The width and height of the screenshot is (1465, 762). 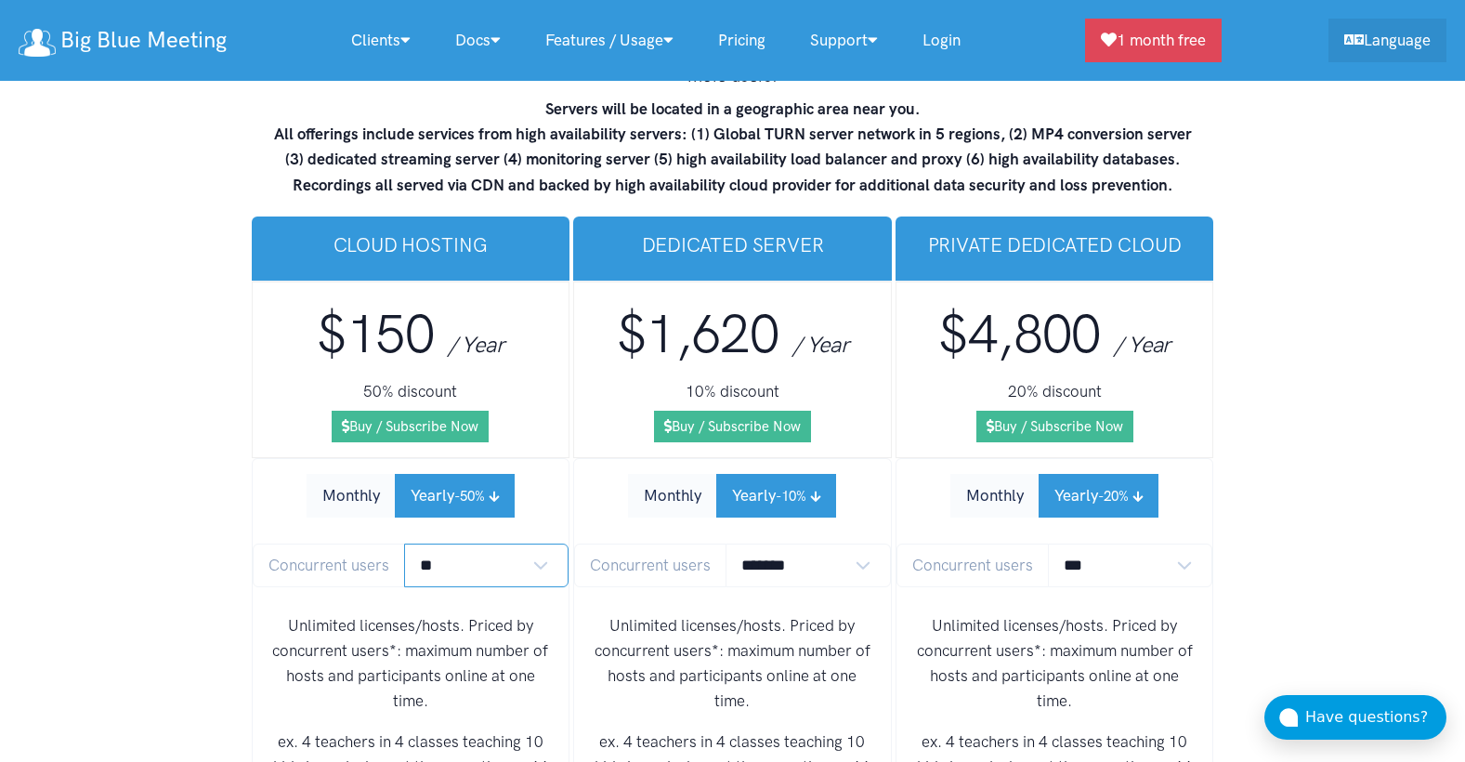 I want to click on a: 1 month free, so click(x=1153, y=40).